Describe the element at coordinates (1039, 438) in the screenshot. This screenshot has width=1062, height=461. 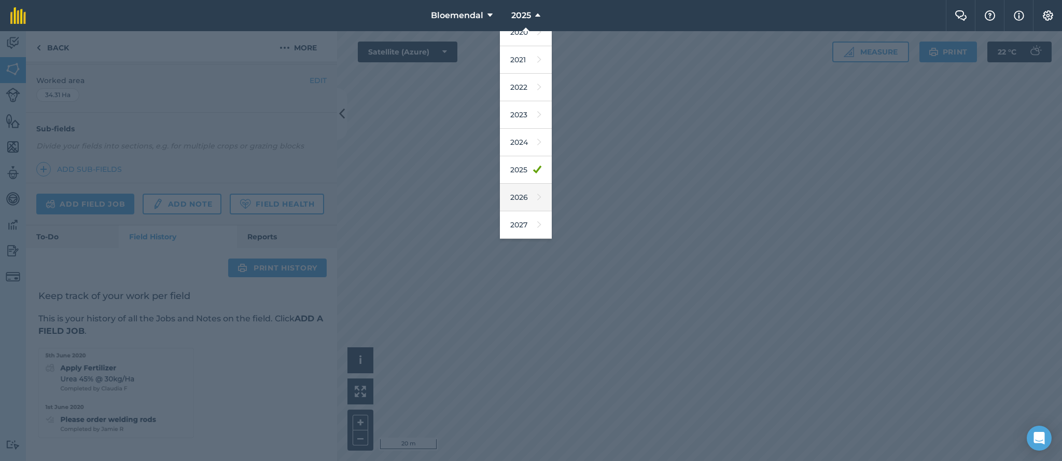
I see `div: Open Intercom Messenger` at that location.